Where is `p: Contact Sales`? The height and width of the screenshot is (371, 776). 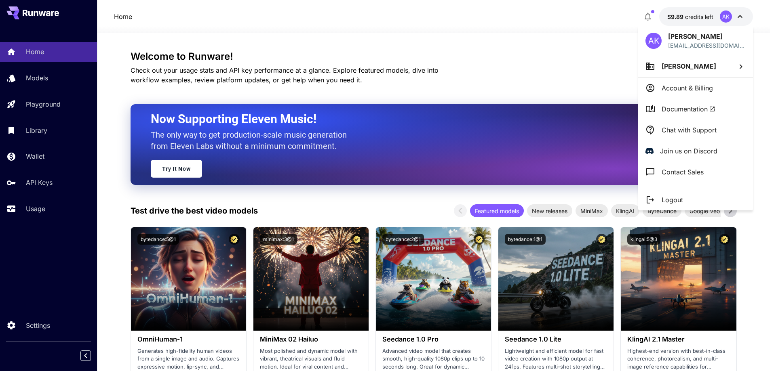 p: Contact Sales is located at coordinates (682, 172).